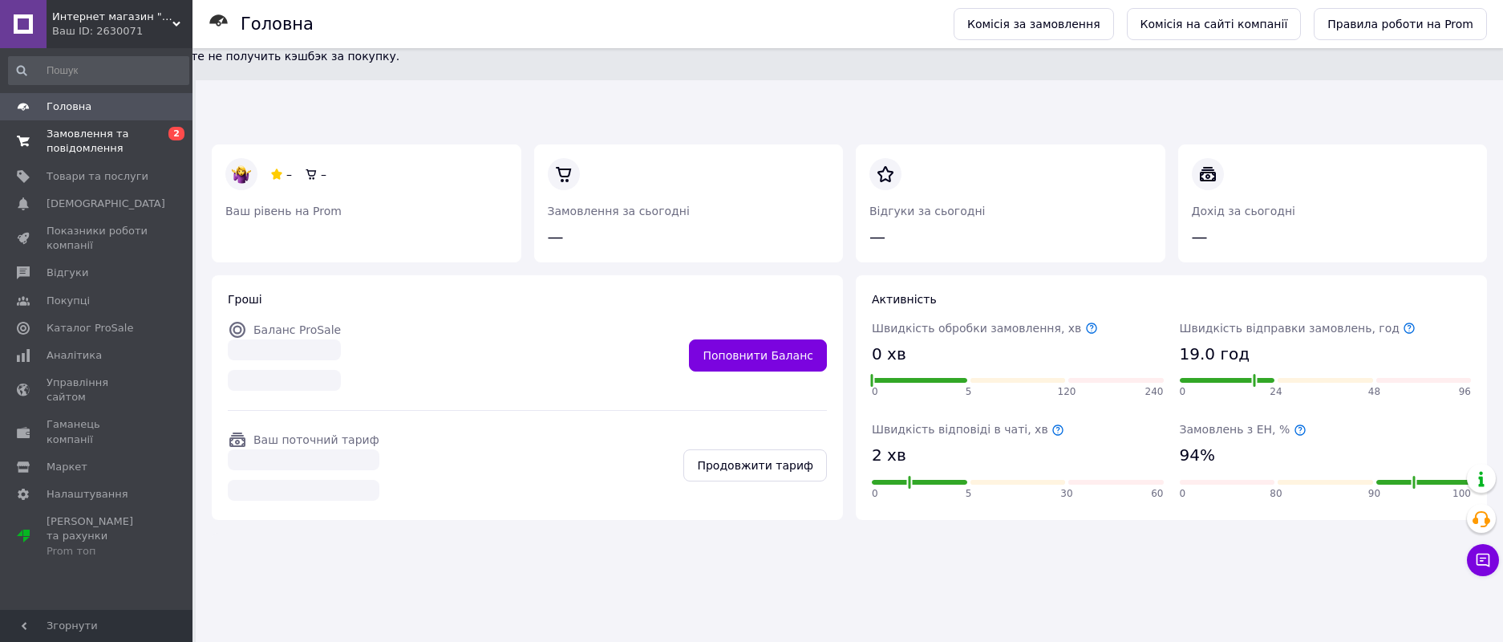 The image size is (1503, 642). Describe the element at coordinates (1374, 391) in the screenshot. I see `span: 48` at that location.